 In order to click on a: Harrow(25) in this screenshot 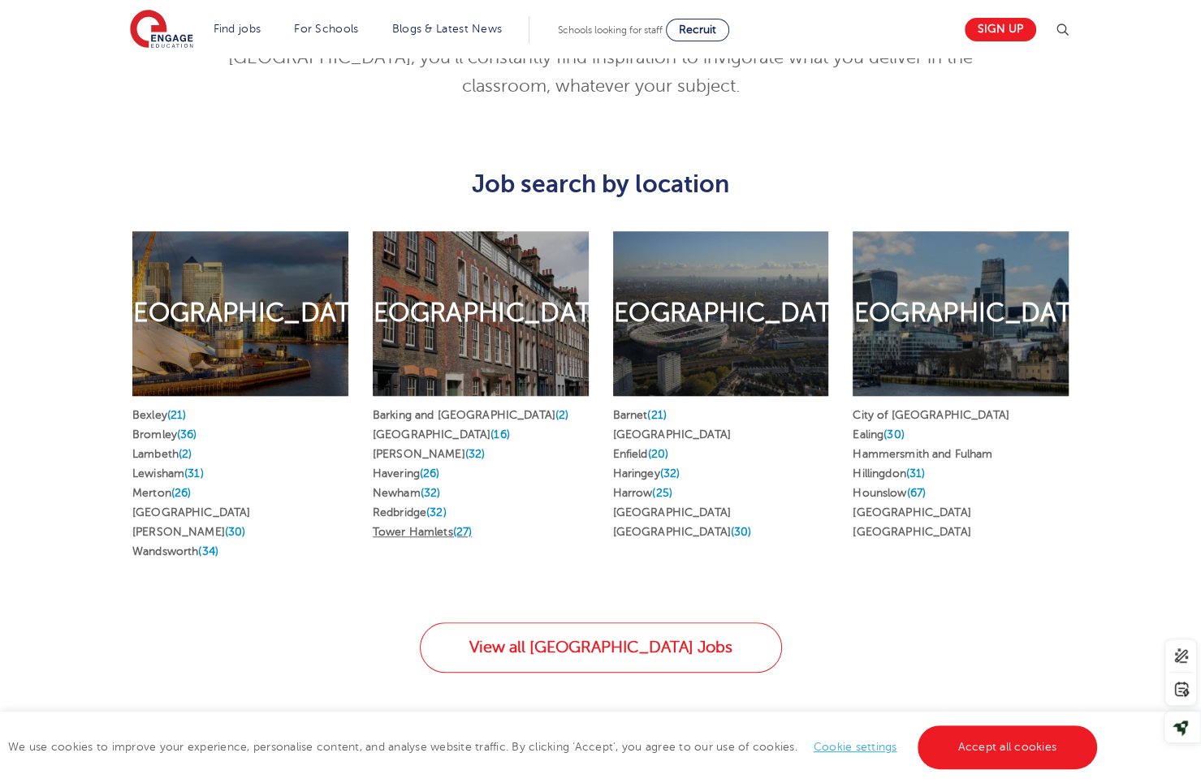, I will do `click(642, 493)`.